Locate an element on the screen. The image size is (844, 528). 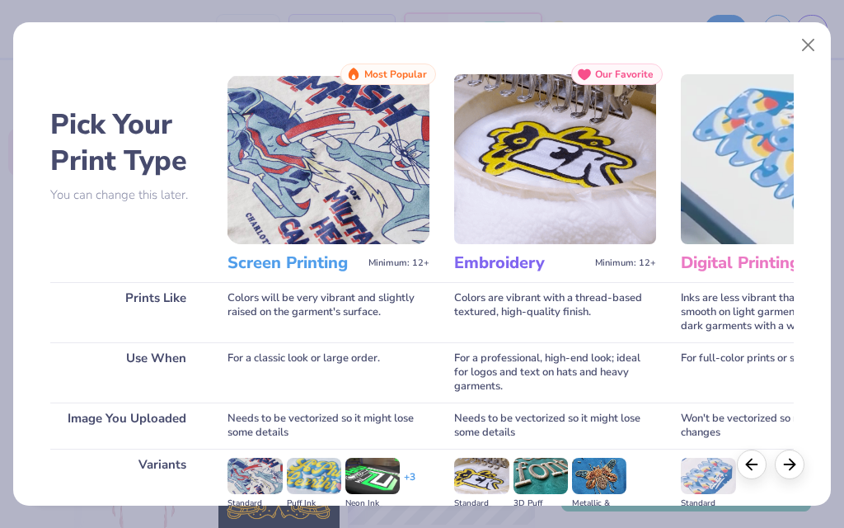
div: + 3 is located at coordinates (410, 484).